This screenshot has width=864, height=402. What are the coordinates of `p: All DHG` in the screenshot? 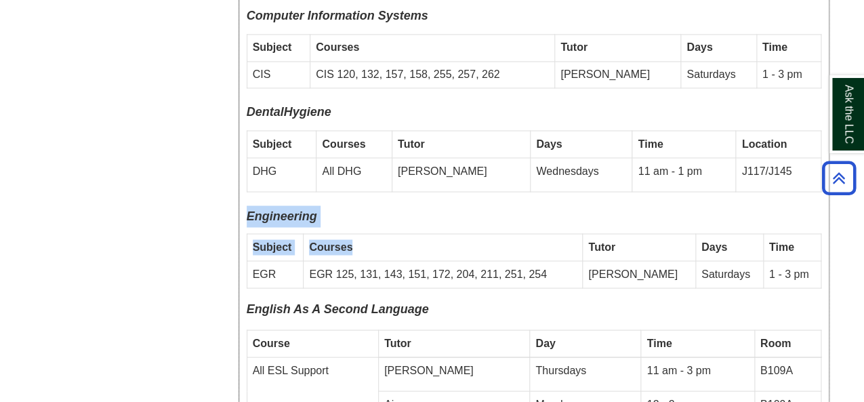 It's located at (354, 171).